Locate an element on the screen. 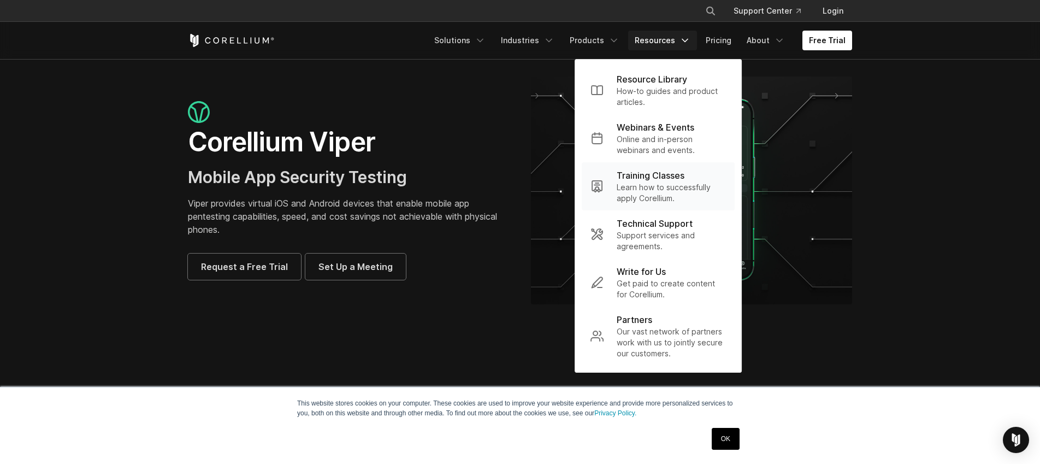 The image size is (1040, 464). a: Write for Us Get paid to create content for Corellium. is located at coordinates (658, 282).